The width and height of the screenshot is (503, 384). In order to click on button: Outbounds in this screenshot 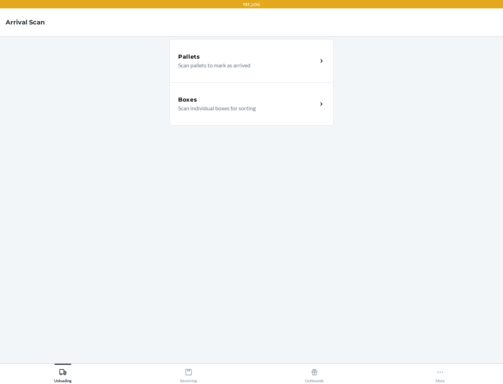, I will do `click(314, 373)`.